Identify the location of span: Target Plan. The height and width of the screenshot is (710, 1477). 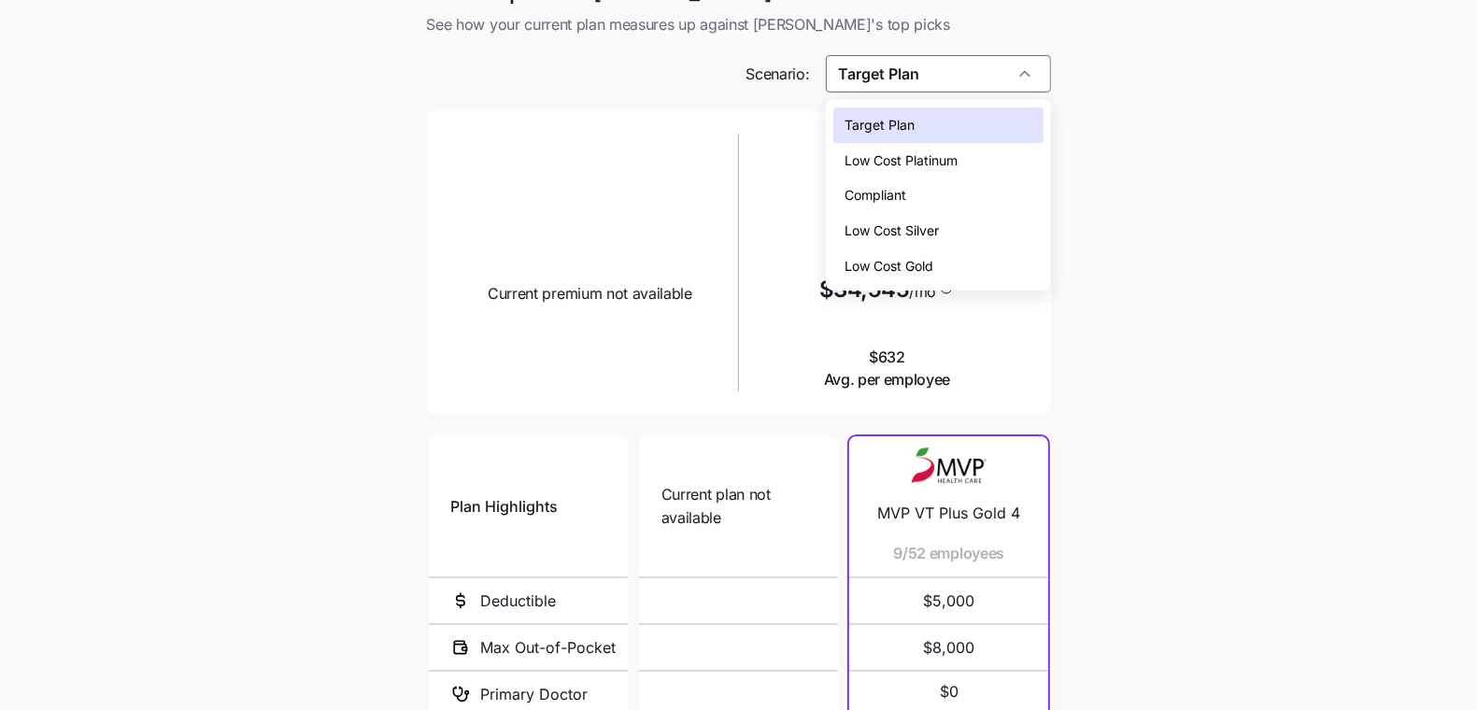
(879, 125).